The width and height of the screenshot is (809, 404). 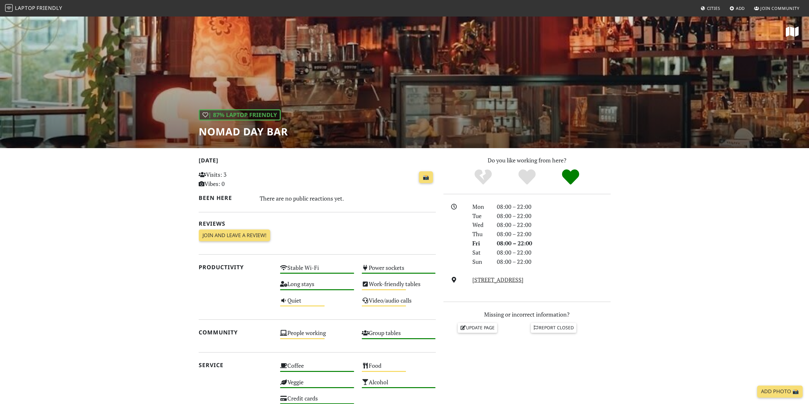 I want to click on div: Work-friendly tables, so click(x=399, y=287).